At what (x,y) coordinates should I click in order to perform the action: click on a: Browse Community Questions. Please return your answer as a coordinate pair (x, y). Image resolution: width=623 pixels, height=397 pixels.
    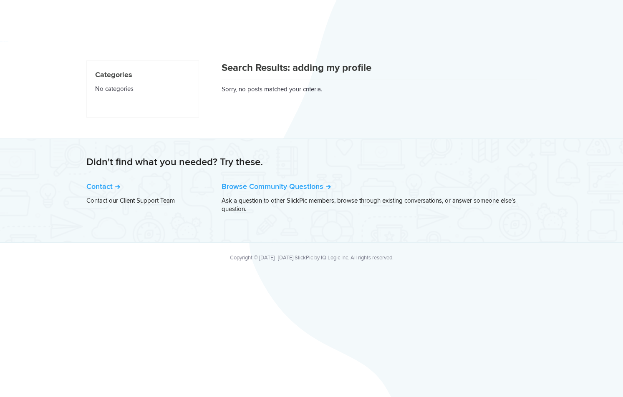
    Looking at the image, I should click on (276, 187).